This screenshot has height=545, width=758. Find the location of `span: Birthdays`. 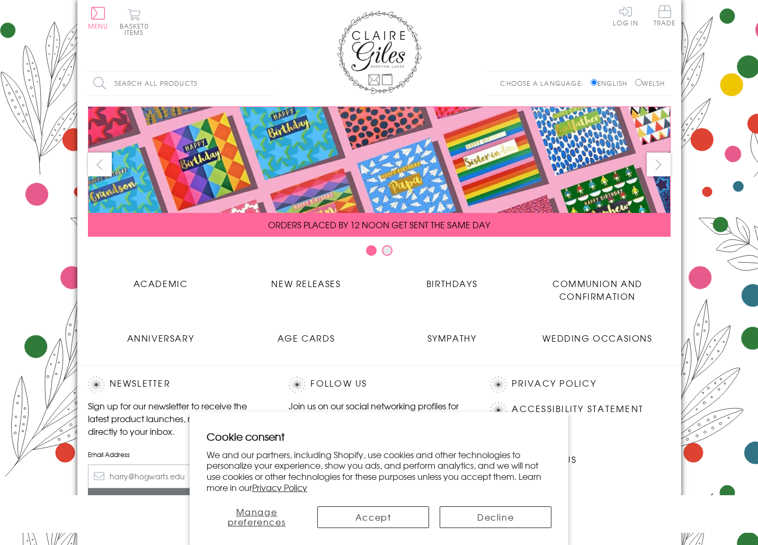

span: Birthdays is located at coordinates (452, 283).